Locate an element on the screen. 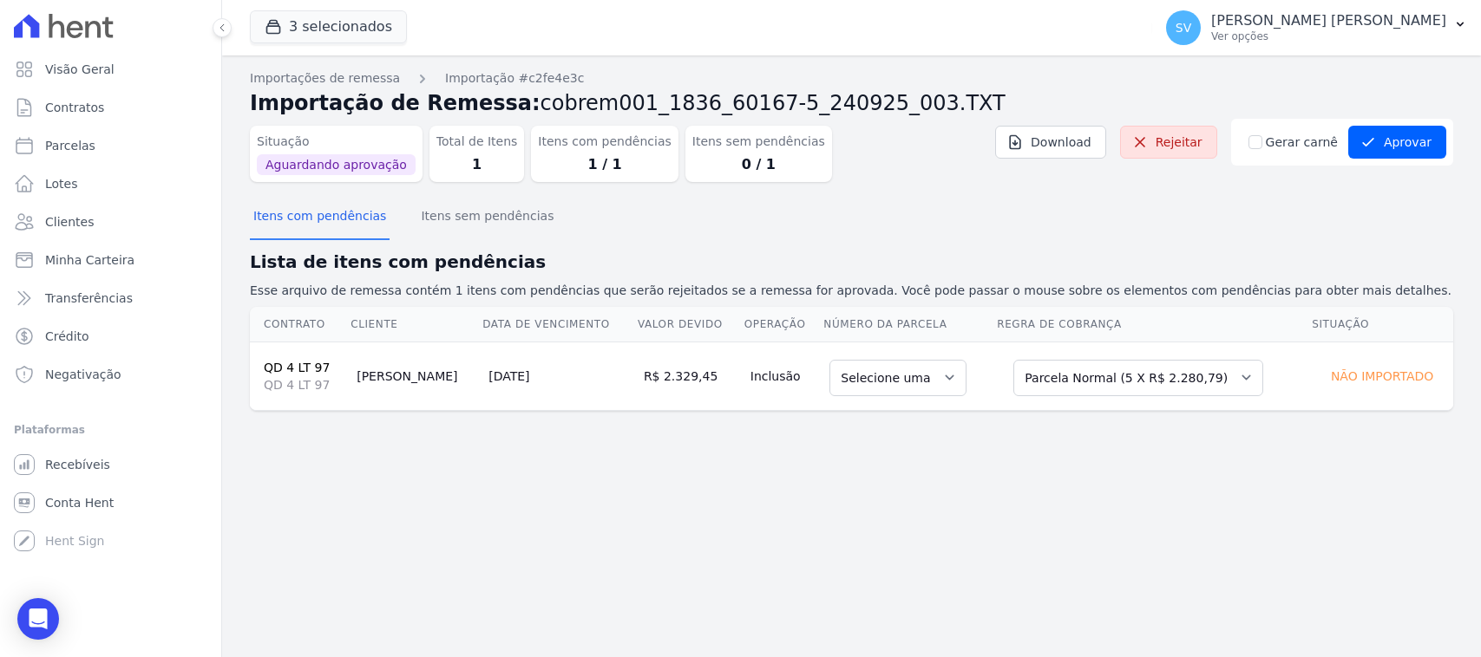 This screenshot has width=1481, height=657. div: Plataformas is located at coordinates (110, 430).